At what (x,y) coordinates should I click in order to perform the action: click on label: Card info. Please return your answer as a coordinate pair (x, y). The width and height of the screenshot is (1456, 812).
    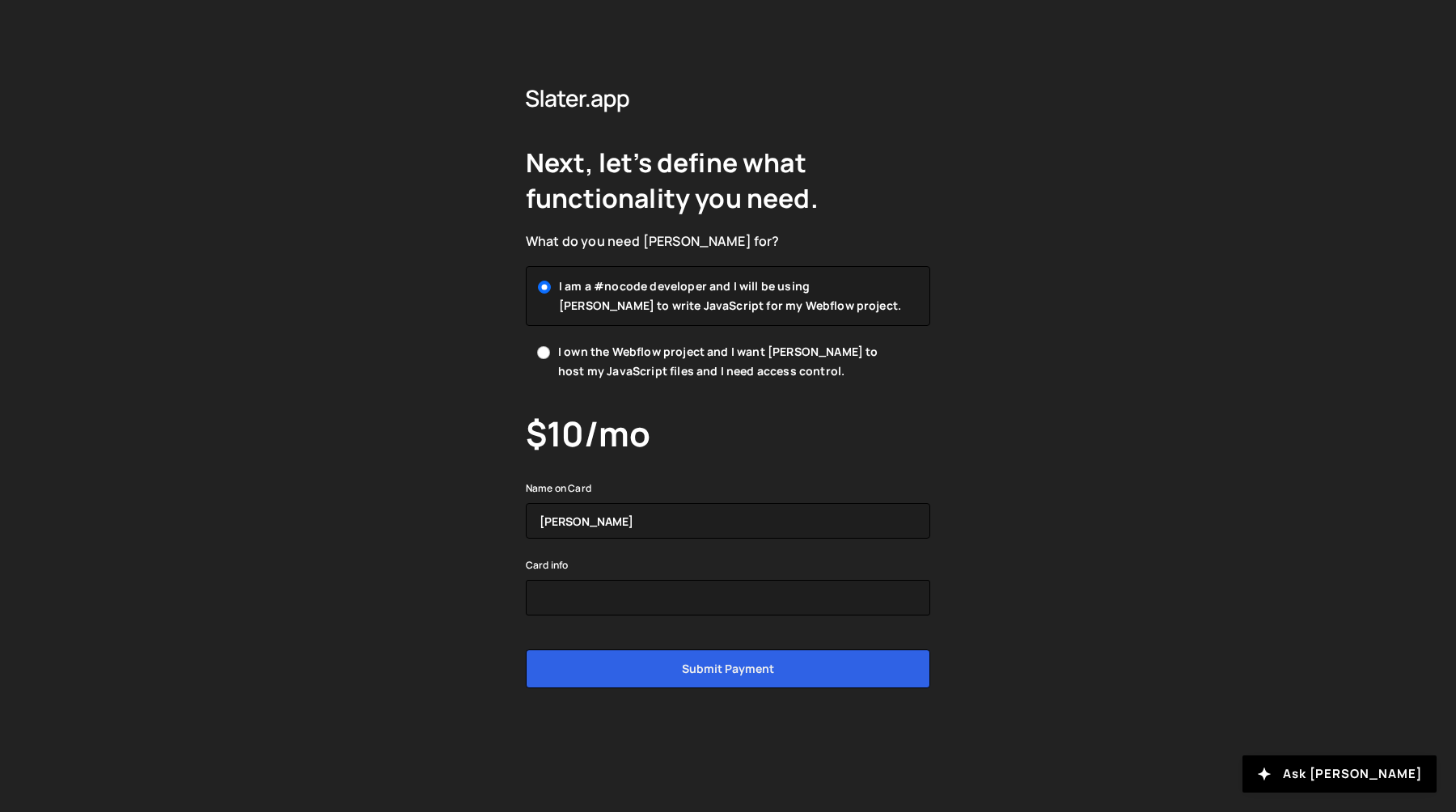
    Looking at the image, I should click on (546, 565).